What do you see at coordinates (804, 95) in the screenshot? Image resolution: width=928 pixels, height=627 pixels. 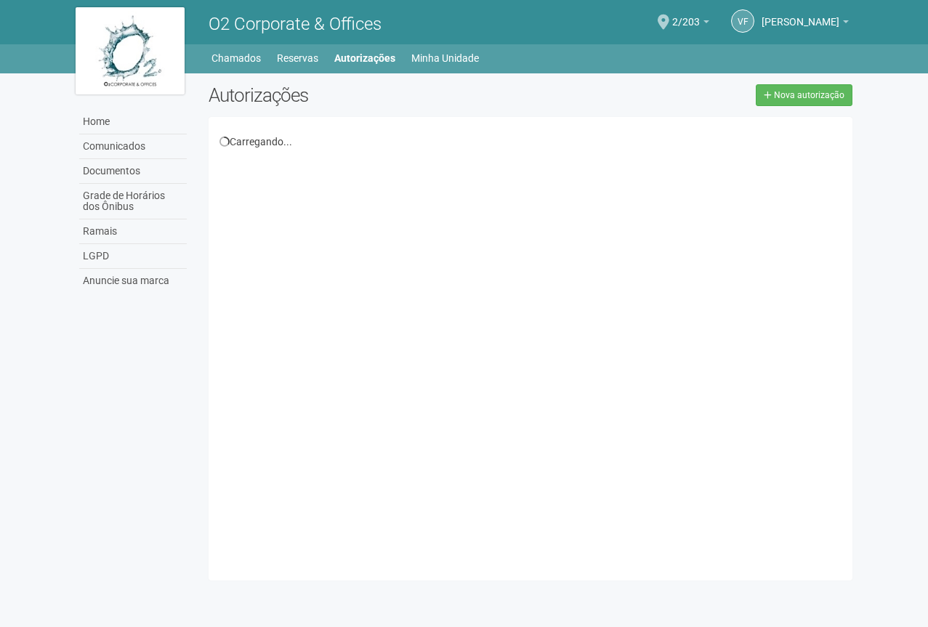 I see `a: Nova autorização` at bounding box center [804, 95].